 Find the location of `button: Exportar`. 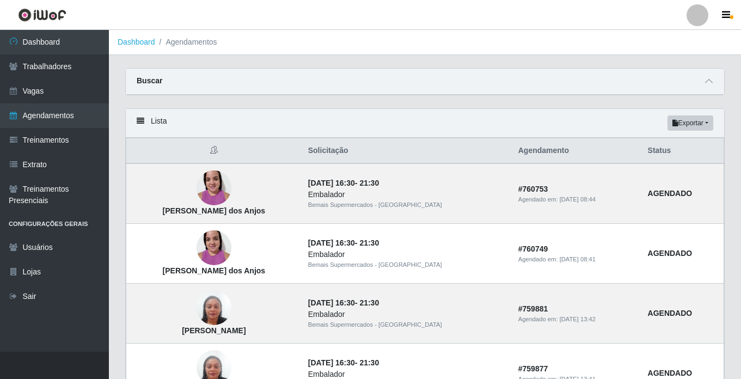

button: Exportar is located at coordinates (690, 123).